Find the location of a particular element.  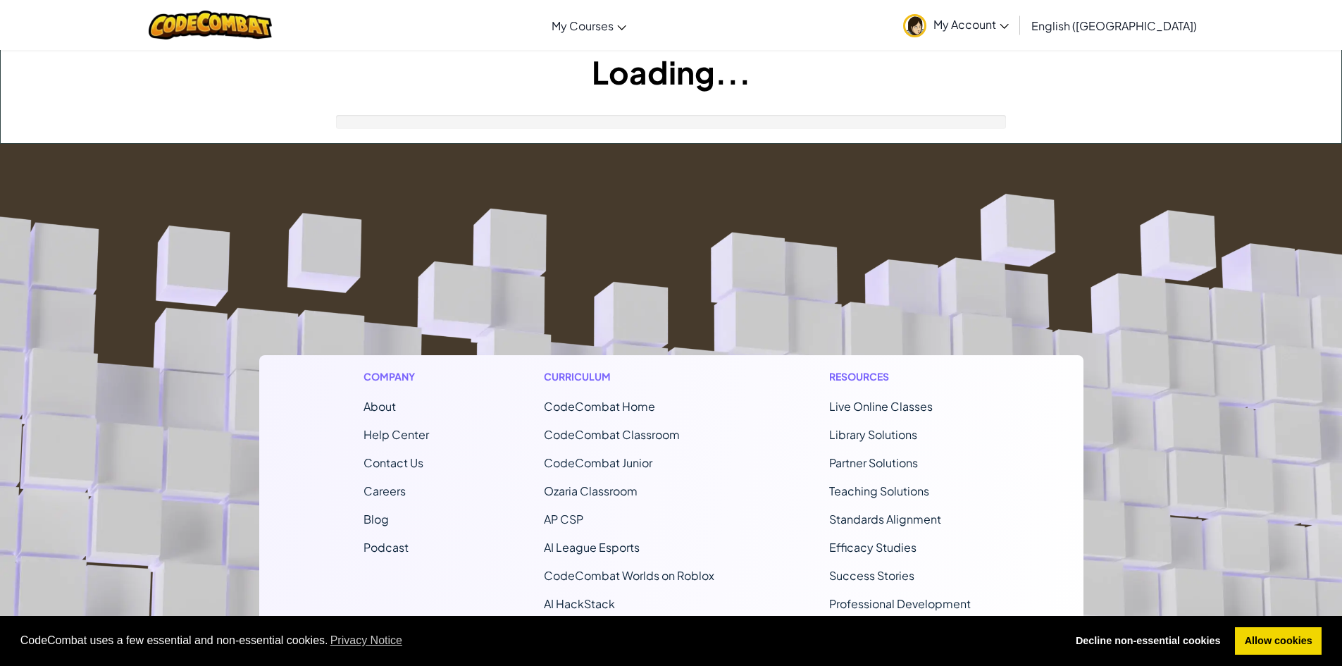

a: learn more about cookies is located at coordinates (366, 640).